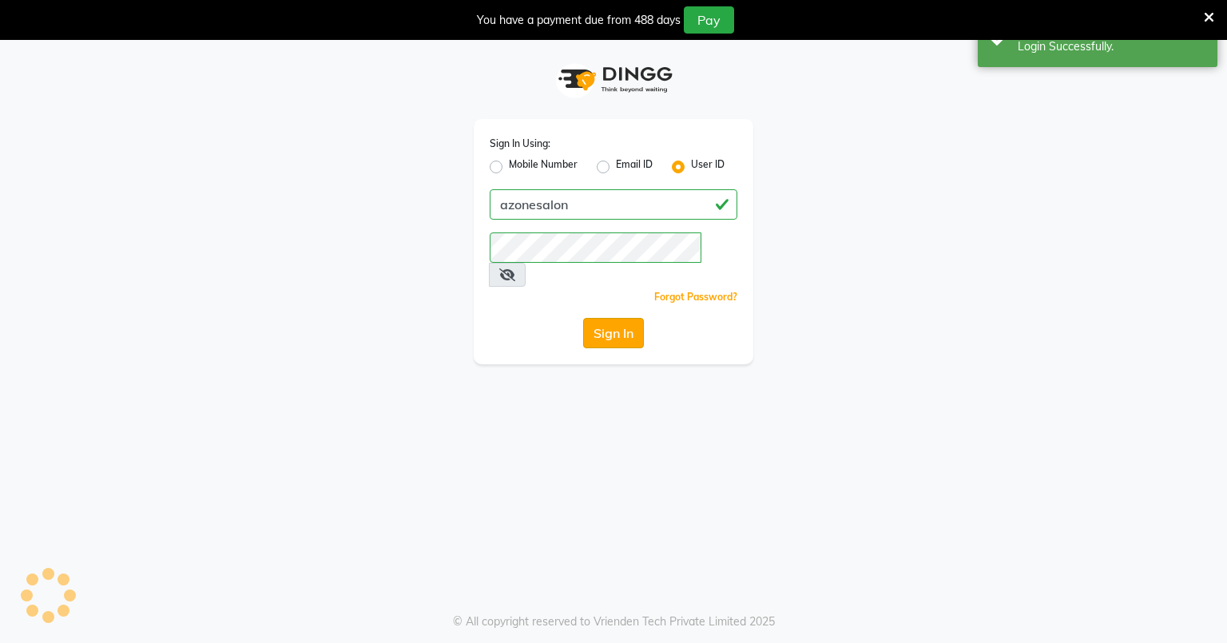 This screenshot has width=1227, height=643. I want to click on div: Login Successfully., so click(1112, 46).